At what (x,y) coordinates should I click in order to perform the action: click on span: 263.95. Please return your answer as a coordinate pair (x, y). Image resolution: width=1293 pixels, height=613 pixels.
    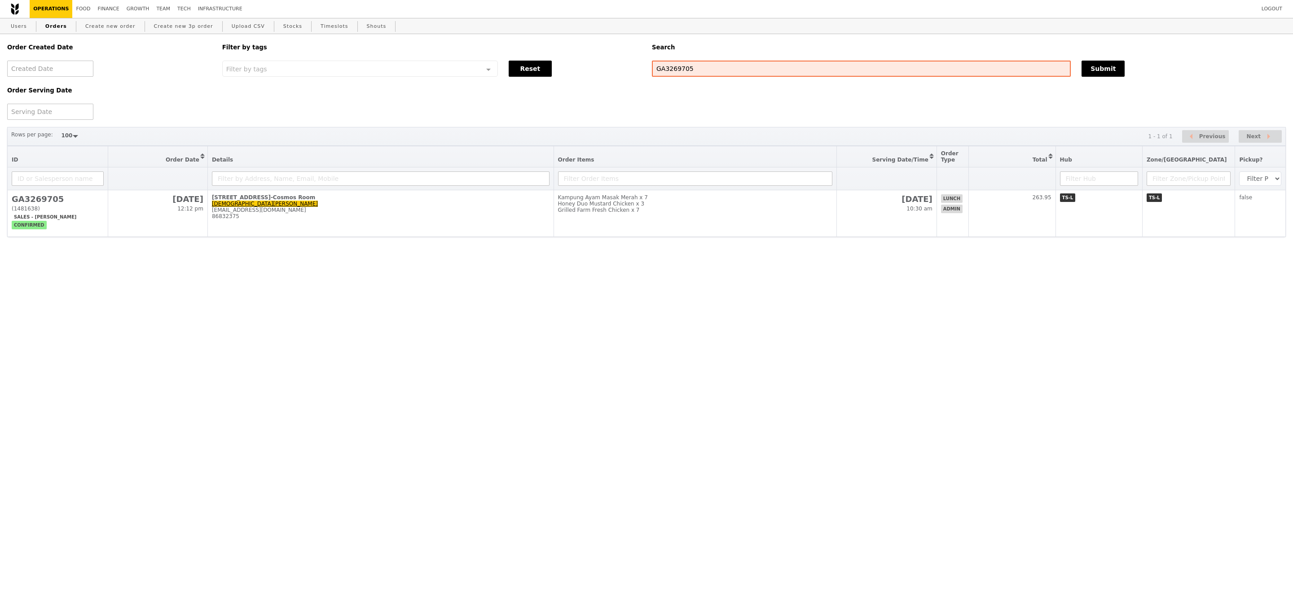
    Looking at the image, I should click on (1042, 198).